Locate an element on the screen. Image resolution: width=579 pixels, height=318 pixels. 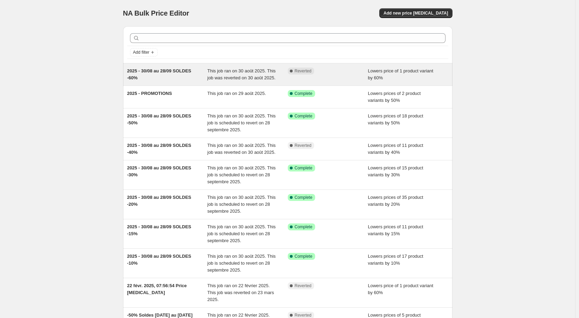
span: Lowers prices of 11 product variants by 15% is located at coordinates (396, 230).